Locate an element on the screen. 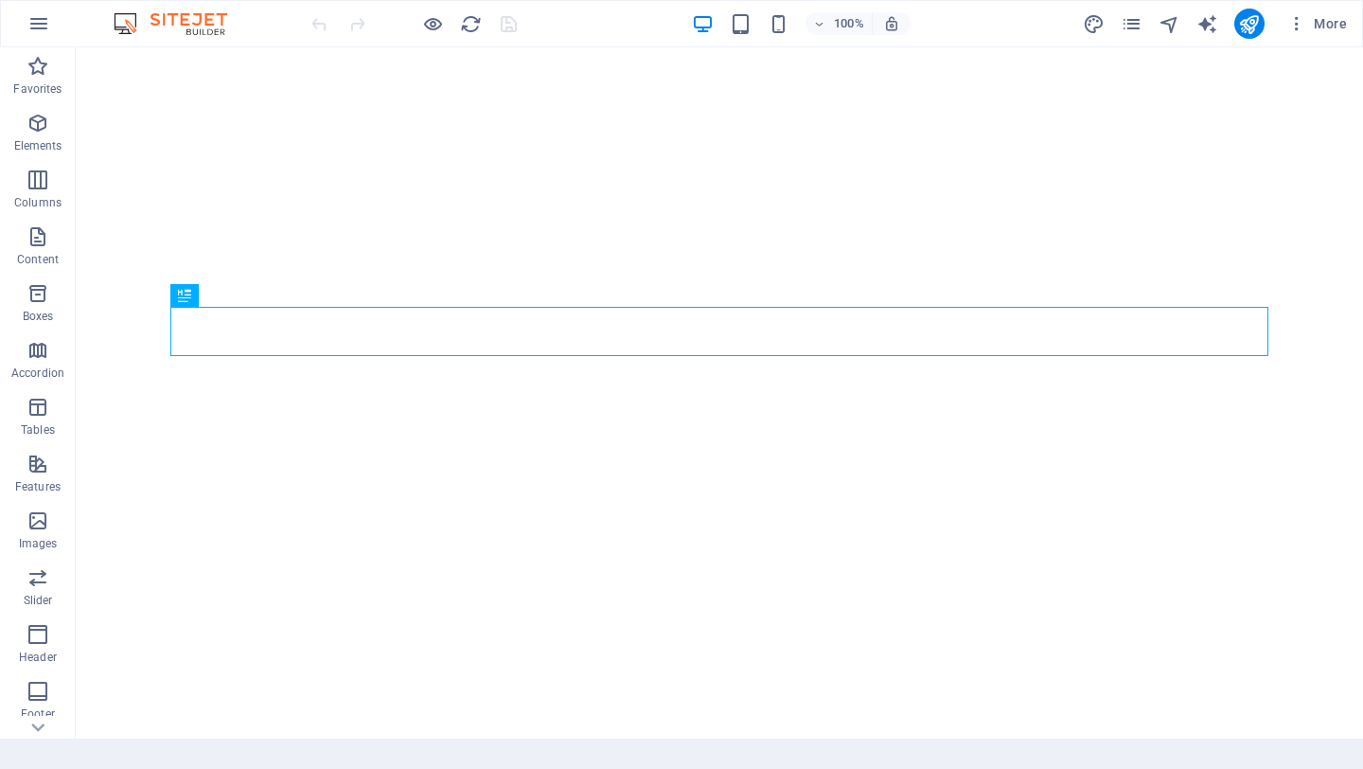 The width and height of the screenshot is (1363, 769). p: Slider is located at coordinates (38, 600).